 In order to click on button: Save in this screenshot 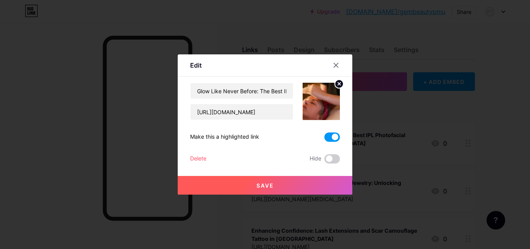, I will do `click(265, 185)`.